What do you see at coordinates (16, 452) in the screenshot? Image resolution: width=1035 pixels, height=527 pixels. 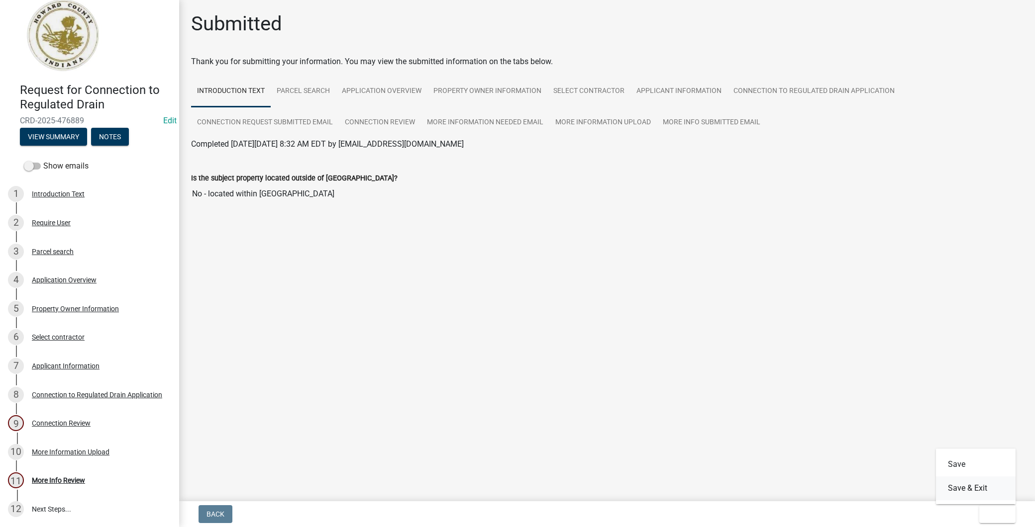 I see `div: 10` at bounding box center [16, 452].